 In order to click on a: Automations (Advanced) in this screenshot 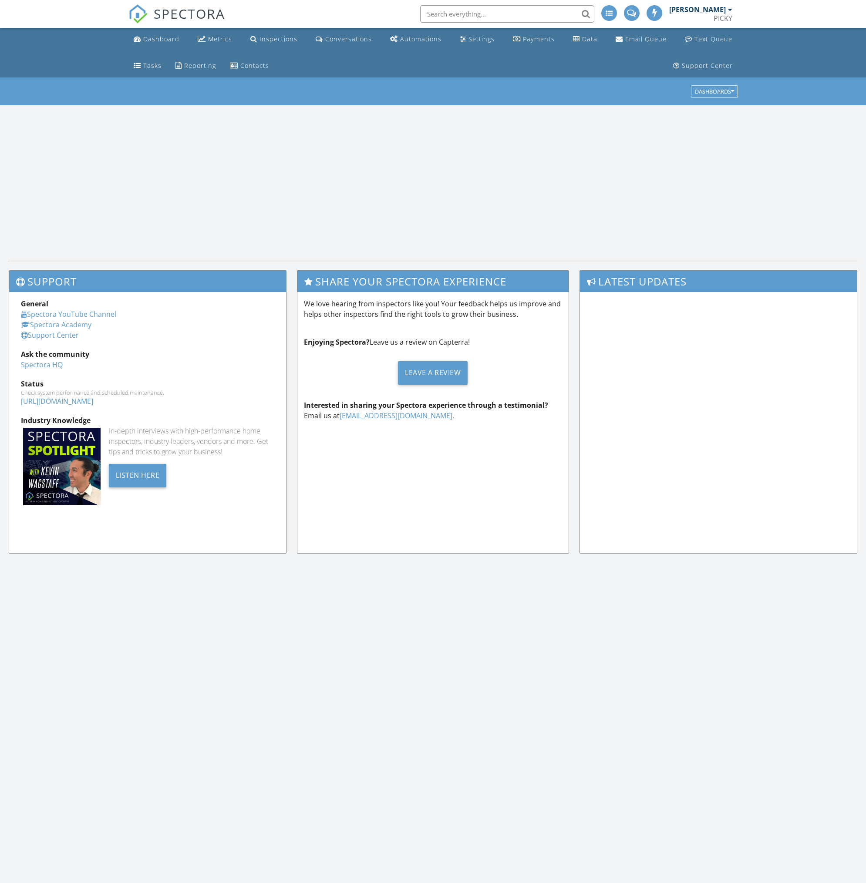, I will do `click(416, 39)`.